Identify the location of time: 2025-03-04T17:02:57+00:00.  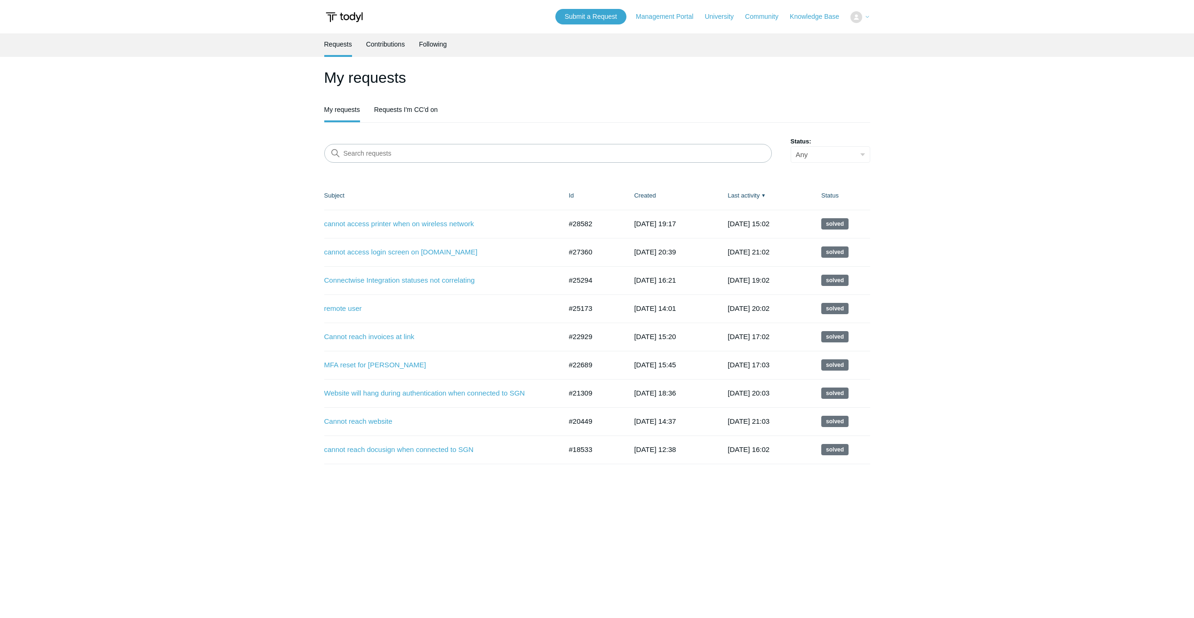
(748, 336).